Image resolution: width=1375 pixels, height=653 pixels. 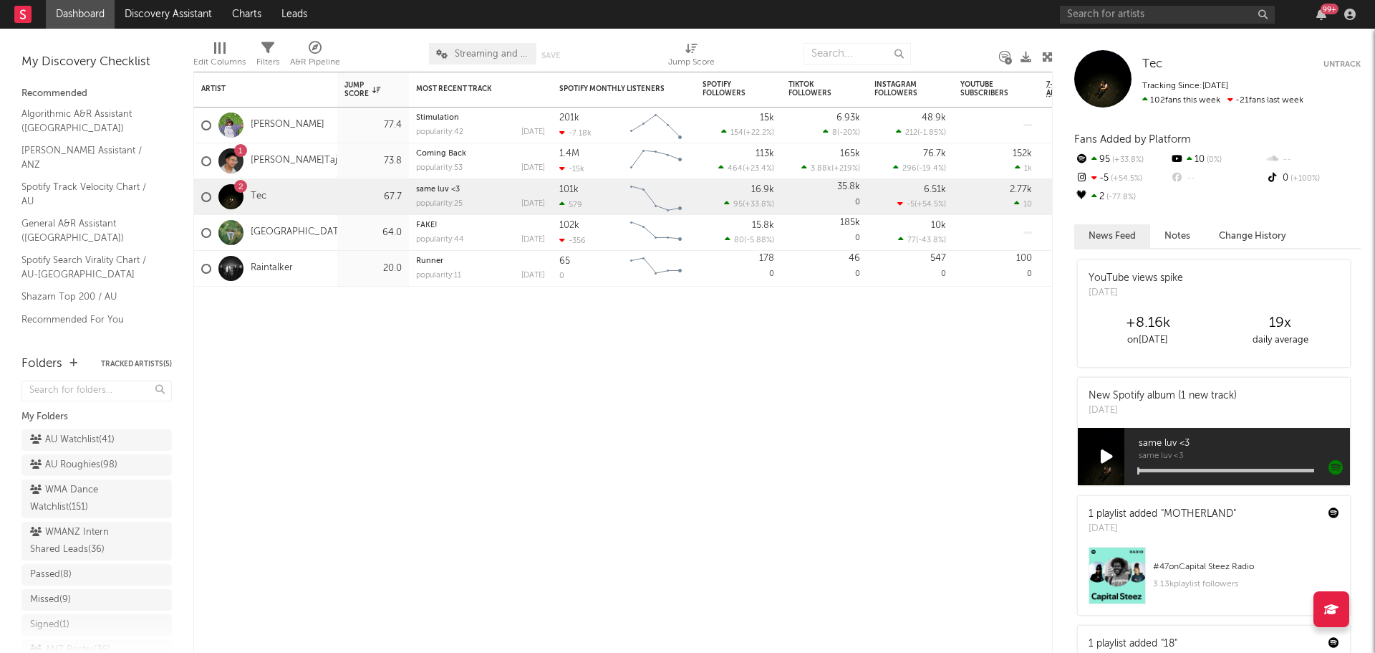 What do you see at coordinates (1136, 278) in the screenshot?
I see `div: YouTube views spike` at bounding box center [1136, 278].